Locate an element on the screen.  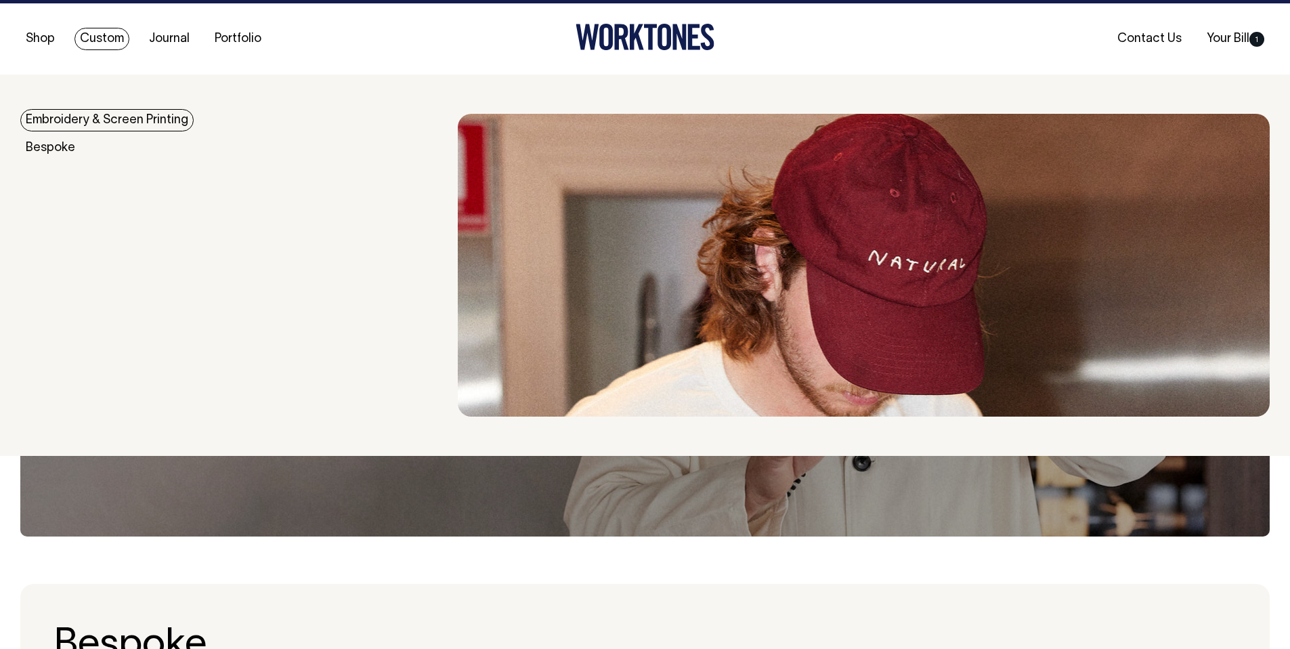
a: Your Bill1 is located at coordinates (1235, 39).